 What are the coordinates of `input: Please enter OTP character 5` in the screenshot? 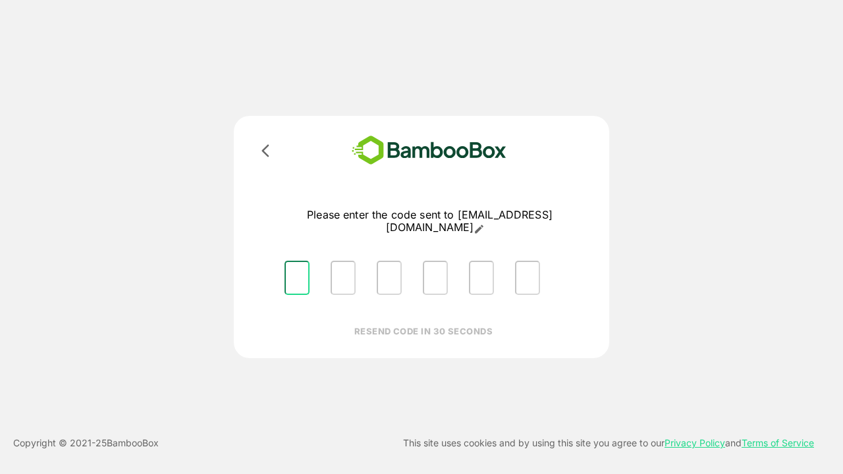 It's located at (481, 278).